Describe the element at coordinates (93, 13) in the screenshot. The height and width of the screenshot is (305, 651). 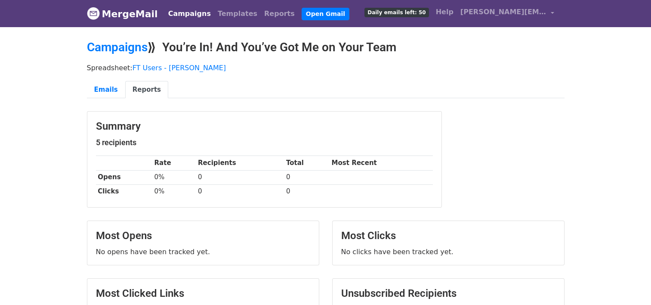
I see `img: MergeMail logo` at that location.